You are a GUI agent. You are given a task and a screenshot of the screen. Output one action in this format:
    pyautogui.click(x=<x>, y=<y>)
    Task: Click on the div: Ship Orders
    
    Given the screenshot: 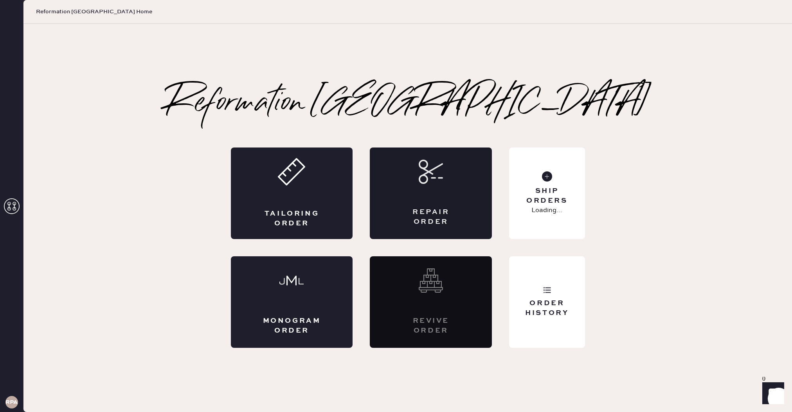 What is the action you would take?
    pyautogui.click(x=547, y=196)
    